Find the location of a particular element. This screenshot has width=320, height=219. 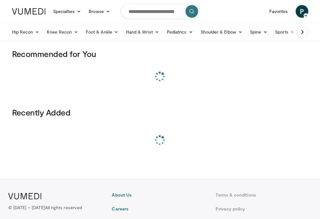

a: Favorites is located at coordinates (279, 11).